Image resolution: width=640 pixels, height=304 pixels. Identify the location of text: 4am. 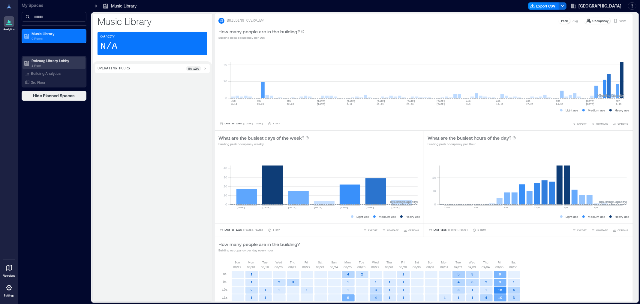
(476, 207).